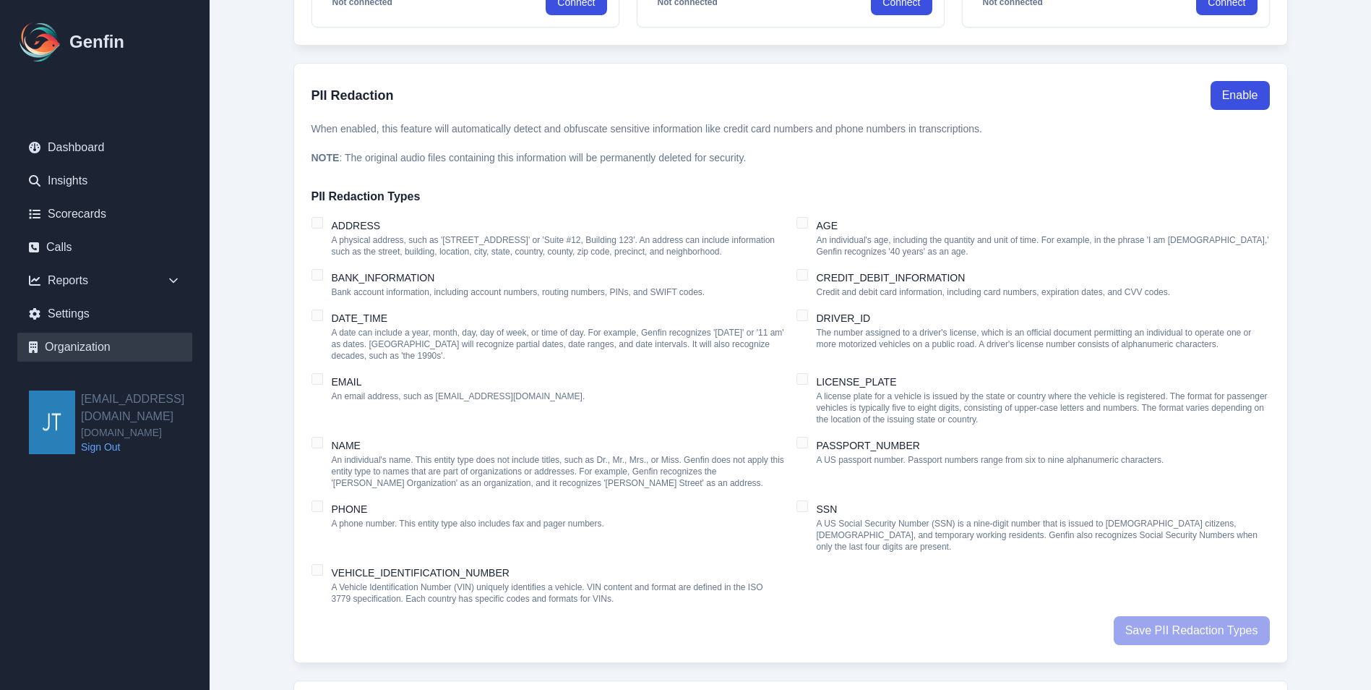  What do you see at coordinates (421, 573) in the screenshot?
I see `label: VEHICLE_IDENTIFICATION_NUMBER` at bounding box center [421, 573].